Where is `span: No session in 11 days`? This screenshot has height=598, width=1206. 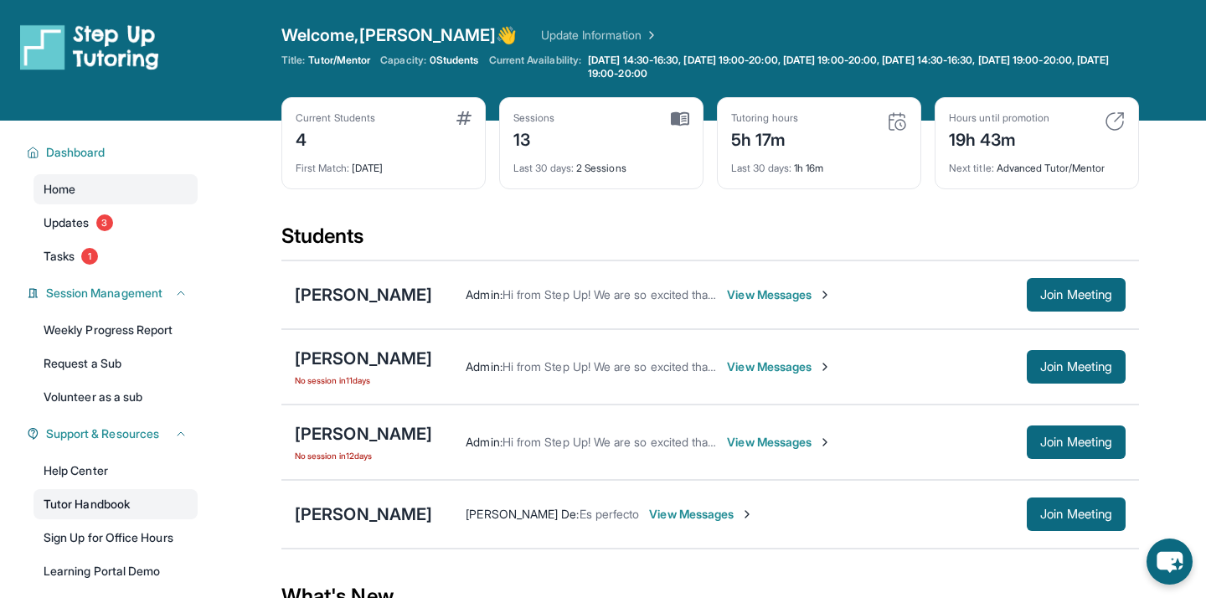
span: No session in 11 days is located at coordinates (363, 380).